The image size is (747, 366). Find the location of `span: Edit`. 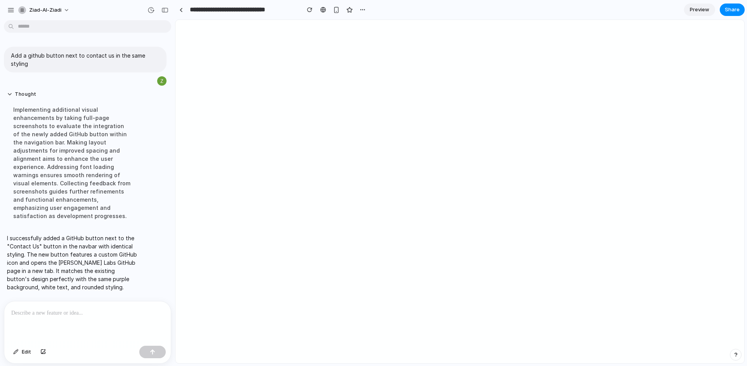

span: Edit is located at coordinates (26, 352).